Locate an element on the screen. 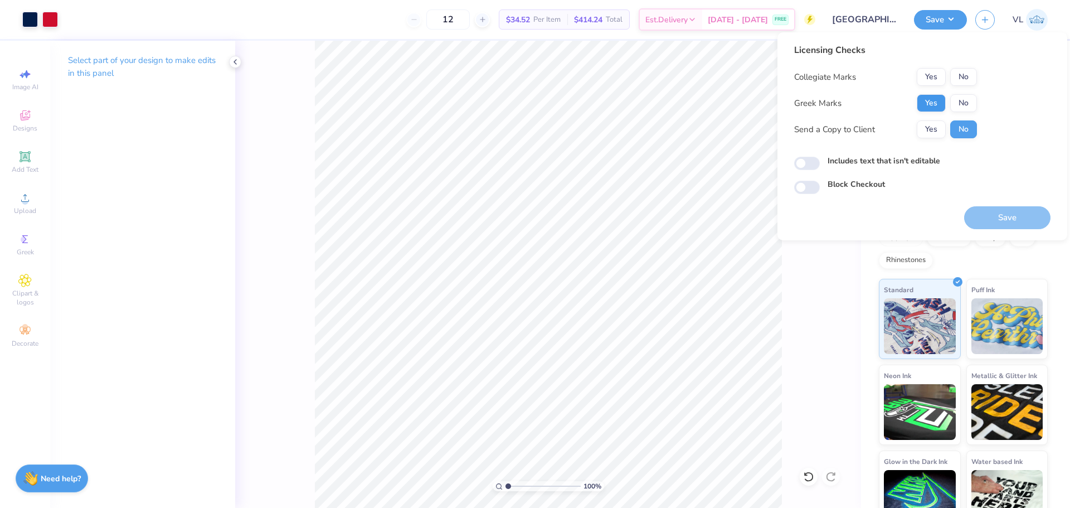  button: Save is located at coordinates (940, 20).